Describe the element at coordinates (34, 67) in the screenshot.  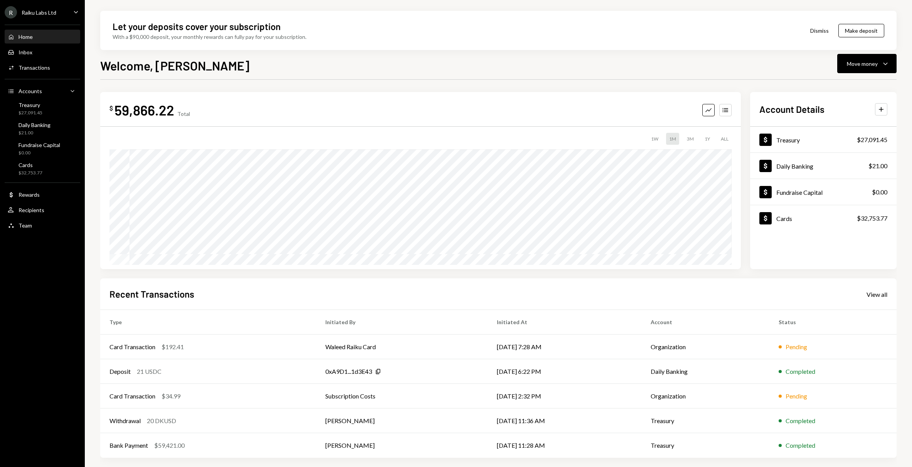
I see `div: Transactions` at that location.